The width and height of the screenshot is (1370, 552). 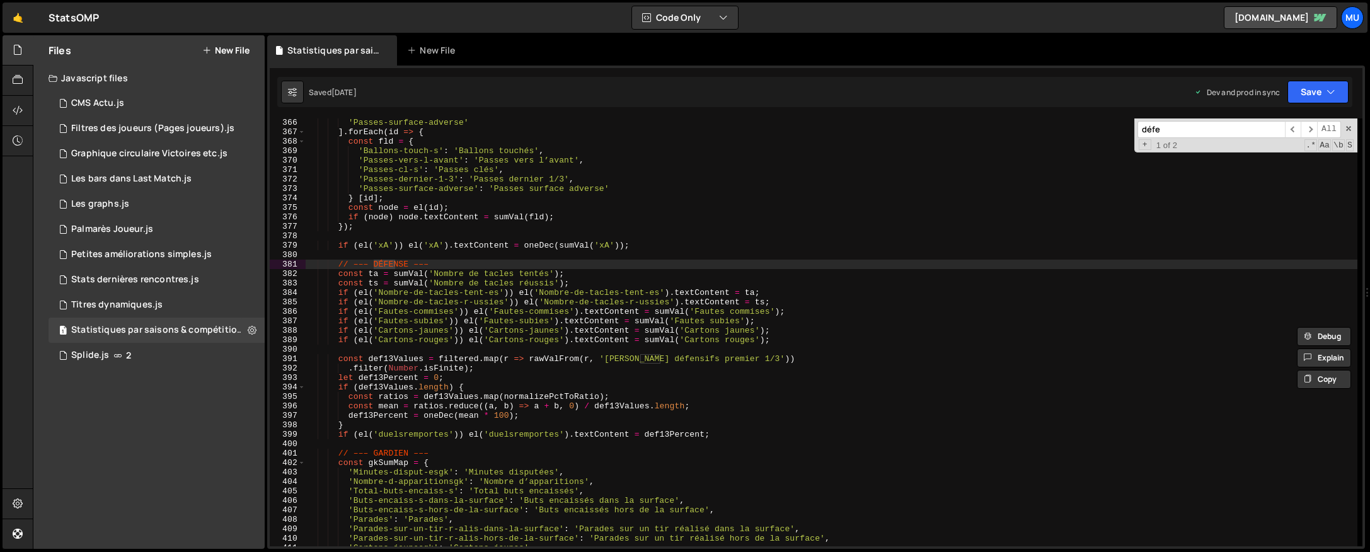 I want to click on div: StatsOMP, so click(x=74, y=18).